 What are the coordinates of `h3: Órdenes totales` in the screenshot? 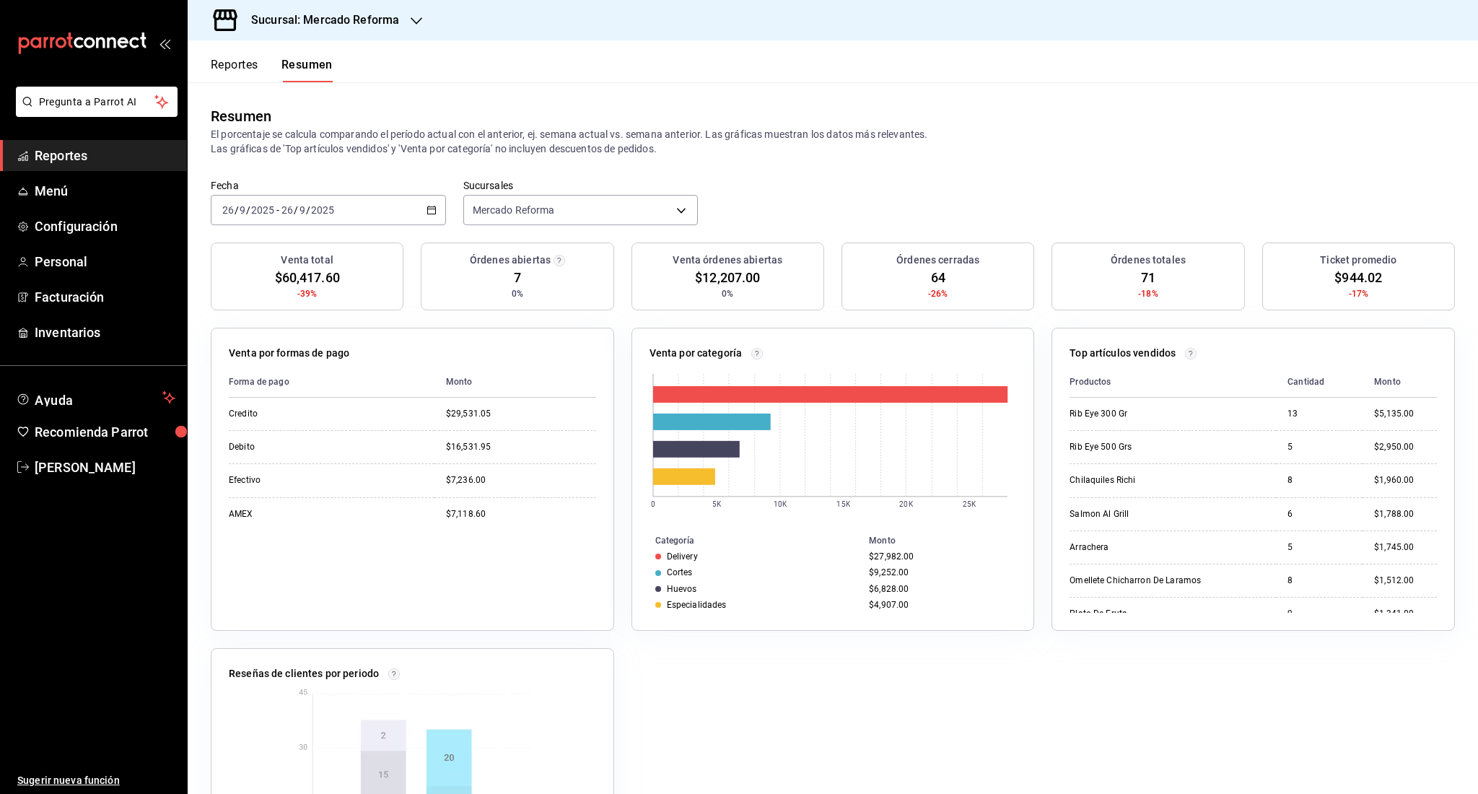 It's located at (1149, 260).